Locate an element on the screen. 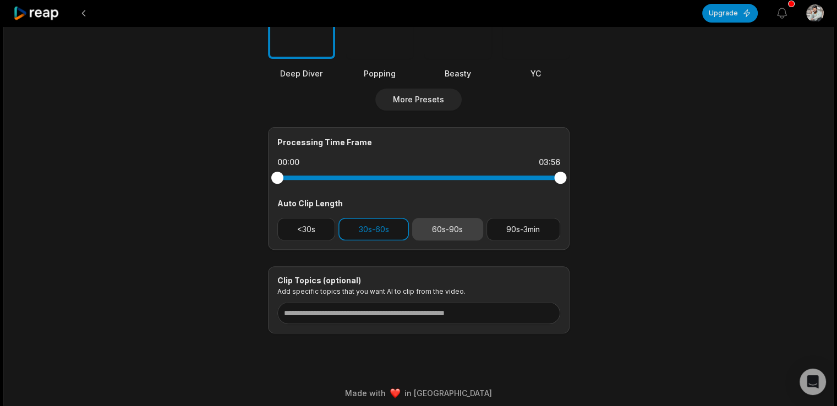 The image size is (837, 406). div: Popping is located at coordinates (380, 73).